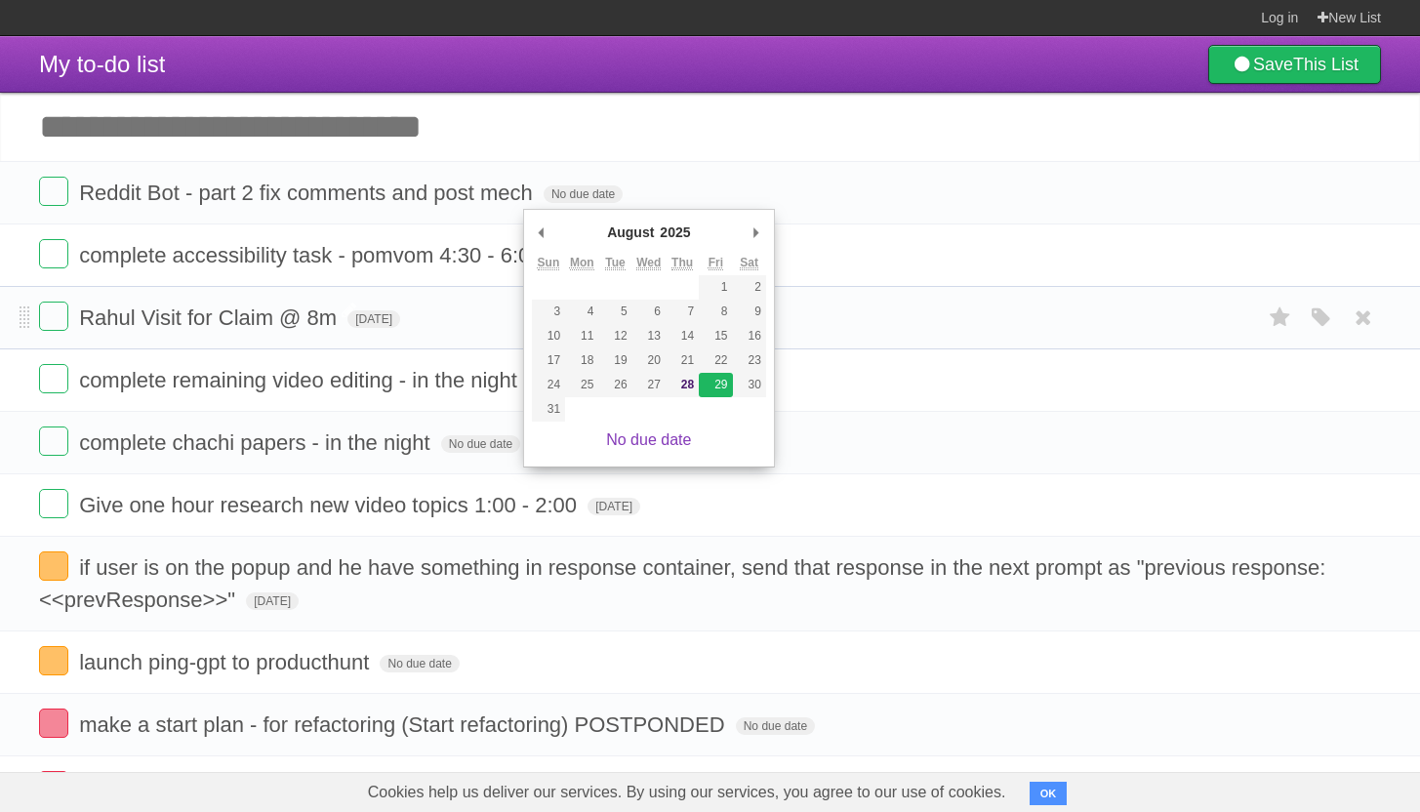  Describe the element at coordinates (687, 793) in the screenshot. I see `span: Cookies help us deliver our services. By using our services, you agree to our use of cookies.` at that location.